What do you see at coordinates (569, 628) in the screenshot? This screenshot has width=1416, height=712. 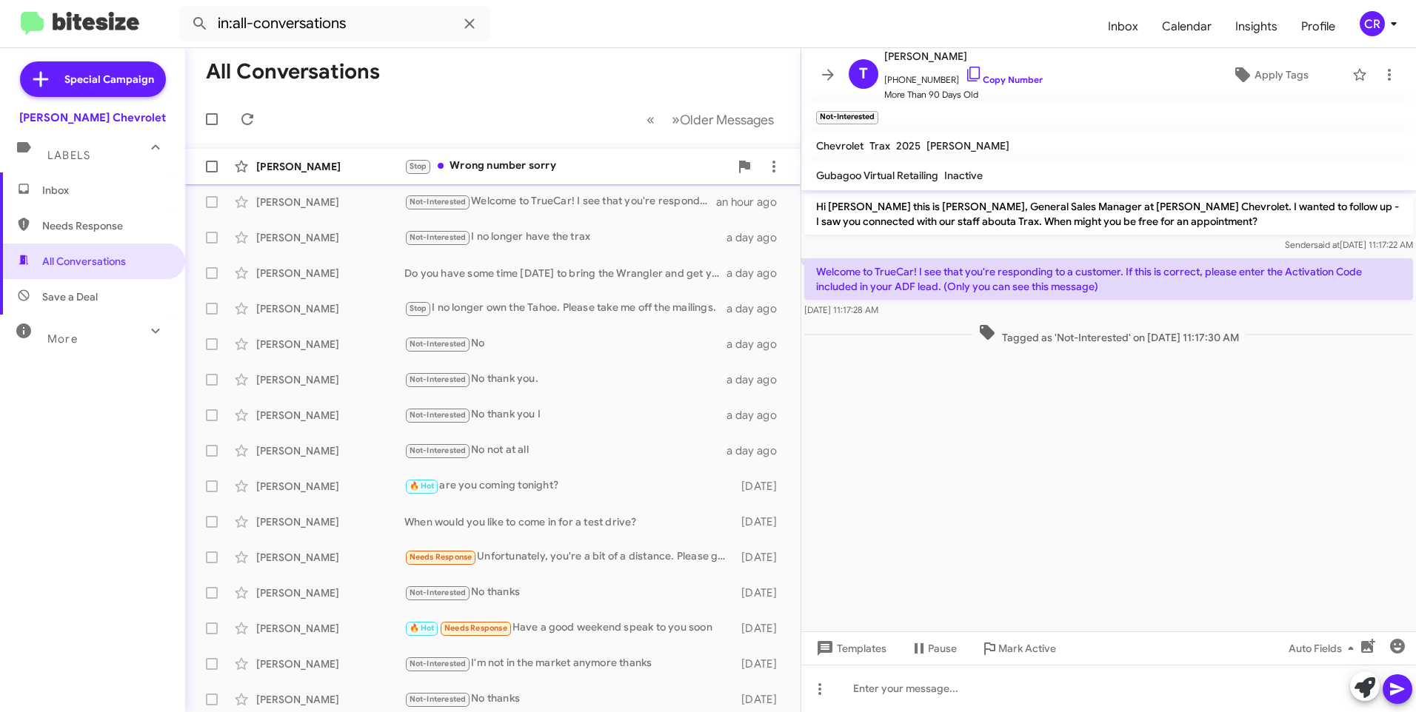 I see `div: Have a good weekend speak to you soon` at bounding box center [569, 628].